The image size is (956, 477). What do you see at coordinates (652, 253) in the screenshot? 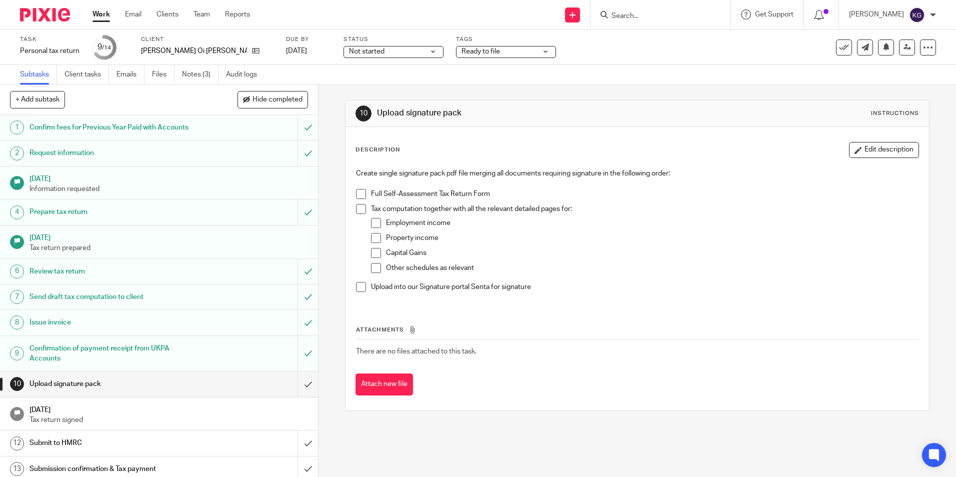
I see `p: Capital Gains` at bounding box center [652, 253].